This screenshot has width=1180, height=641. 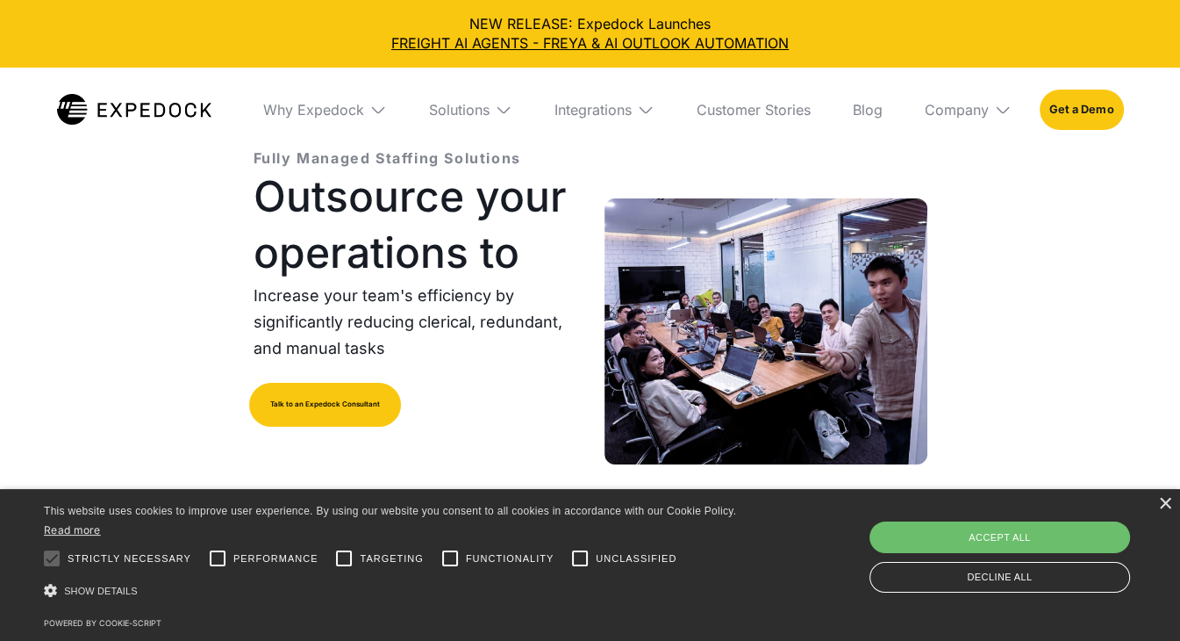 What do you see at coordinates (72, 529) in the screenshot?
I see `a: Read more` at bounding box center [72, 529].